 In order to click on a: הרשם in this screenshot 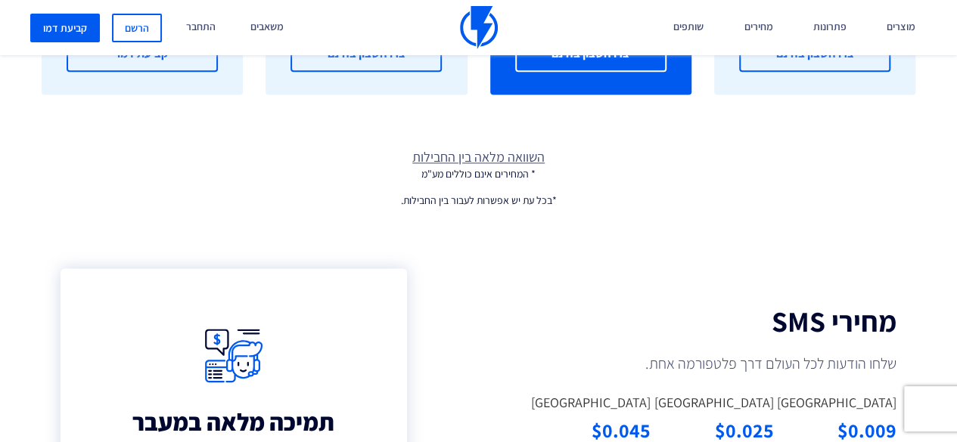, I will do `click(137, 28)`.